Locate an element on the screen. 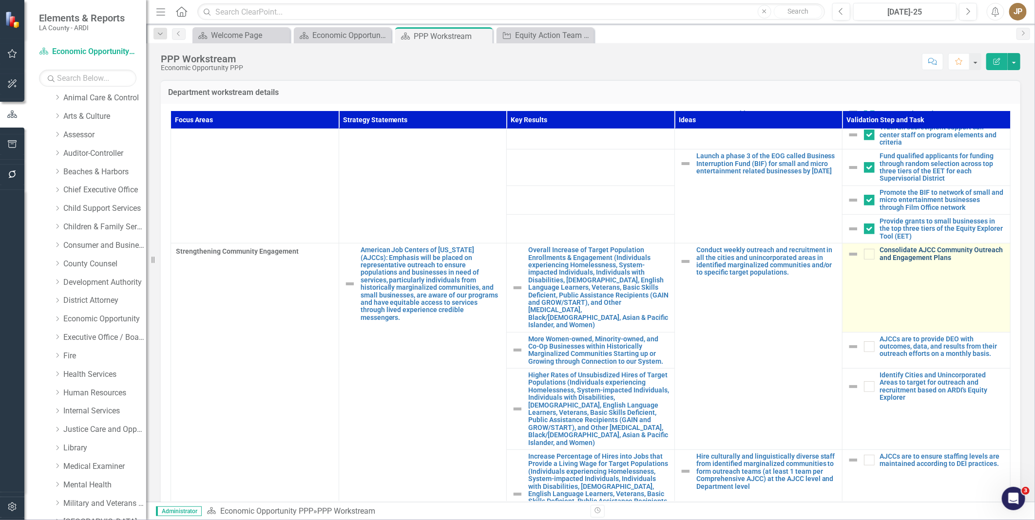  a: Identify Cities and Unincorporated Areas to target for outreach and recruitment based on ARDI's E... is located at coordinates (942, 387).